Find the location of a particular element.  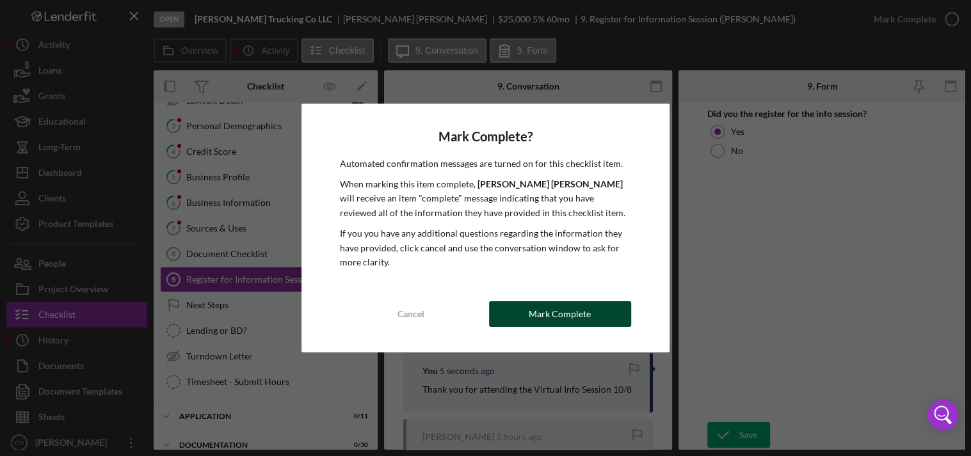

h4: Mark Complete? is located at coordinates (485, 136).